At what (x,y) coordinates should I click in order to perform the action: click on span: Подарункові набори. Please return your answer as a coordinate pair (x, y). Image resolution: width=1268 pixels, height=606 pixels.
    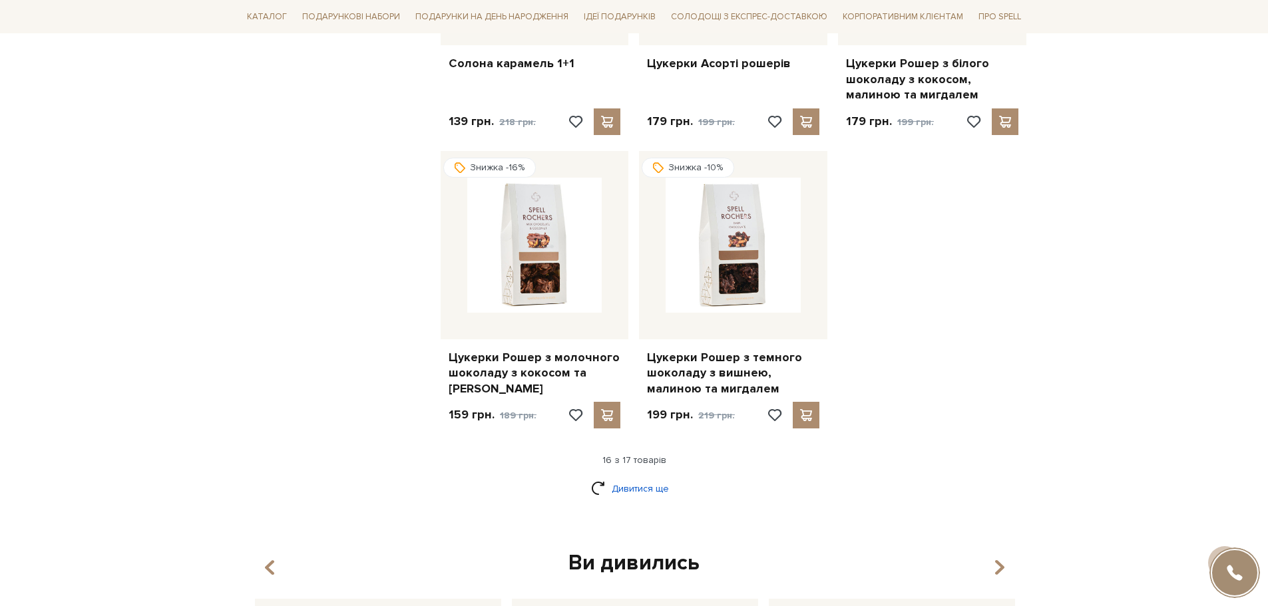
    Looking at the image, I should click on (351, 17).